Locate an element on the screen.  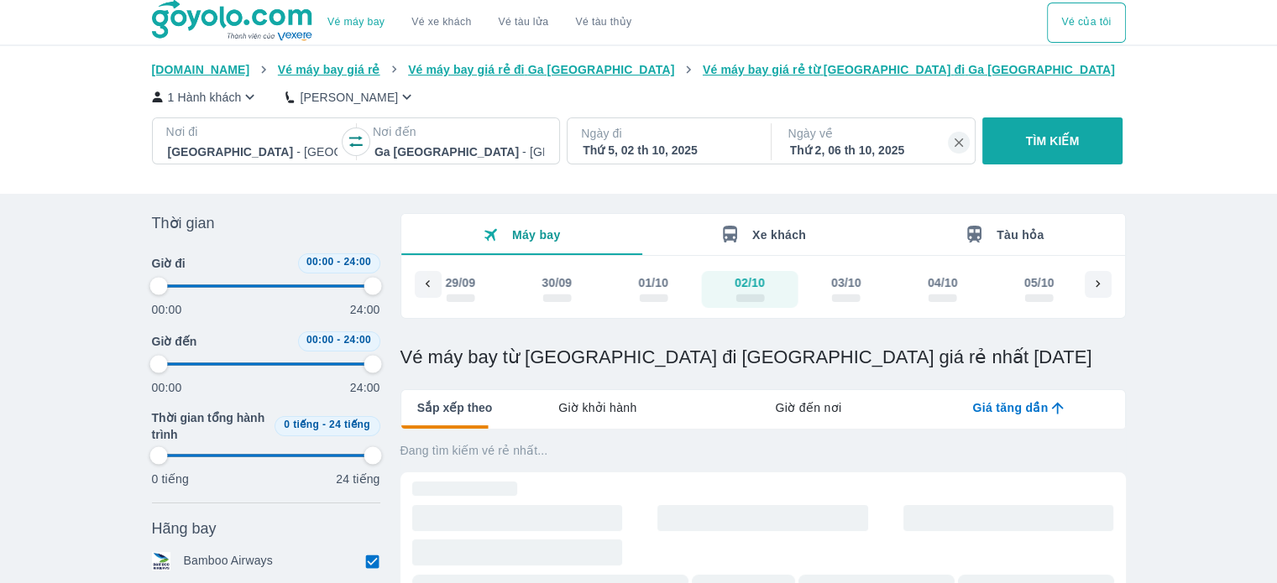
span: 0 tiếng is located at coordinates (301, 425).